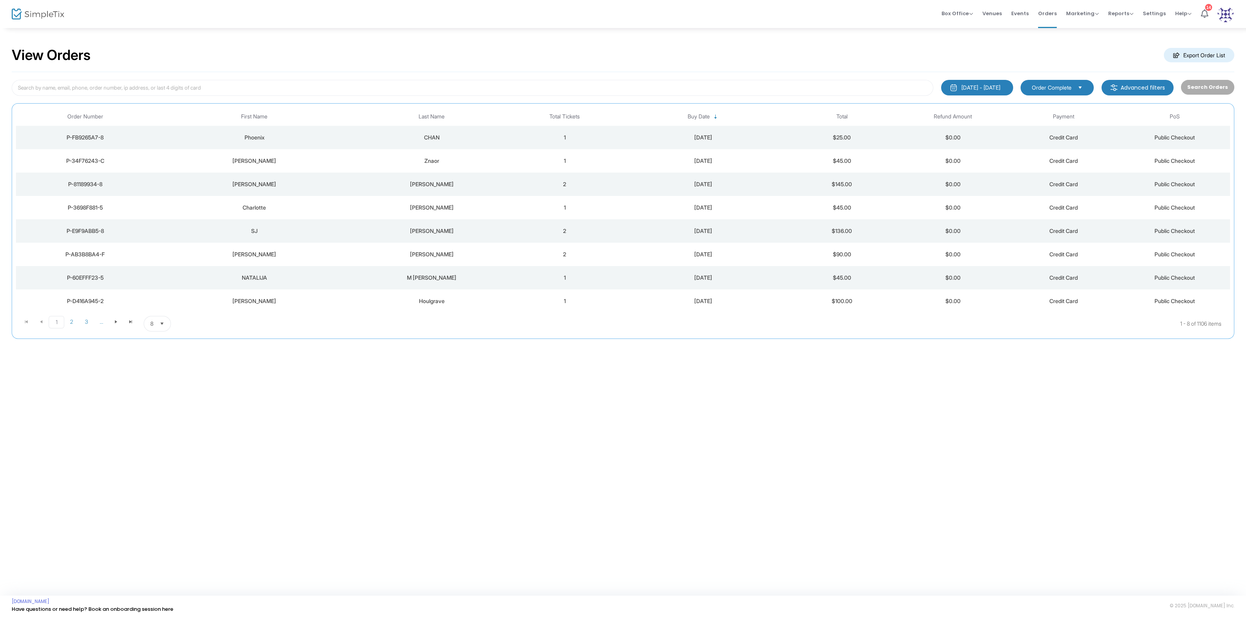 The image size is (1246, 619). I want to click on span: Payment, so click(1063, 116).